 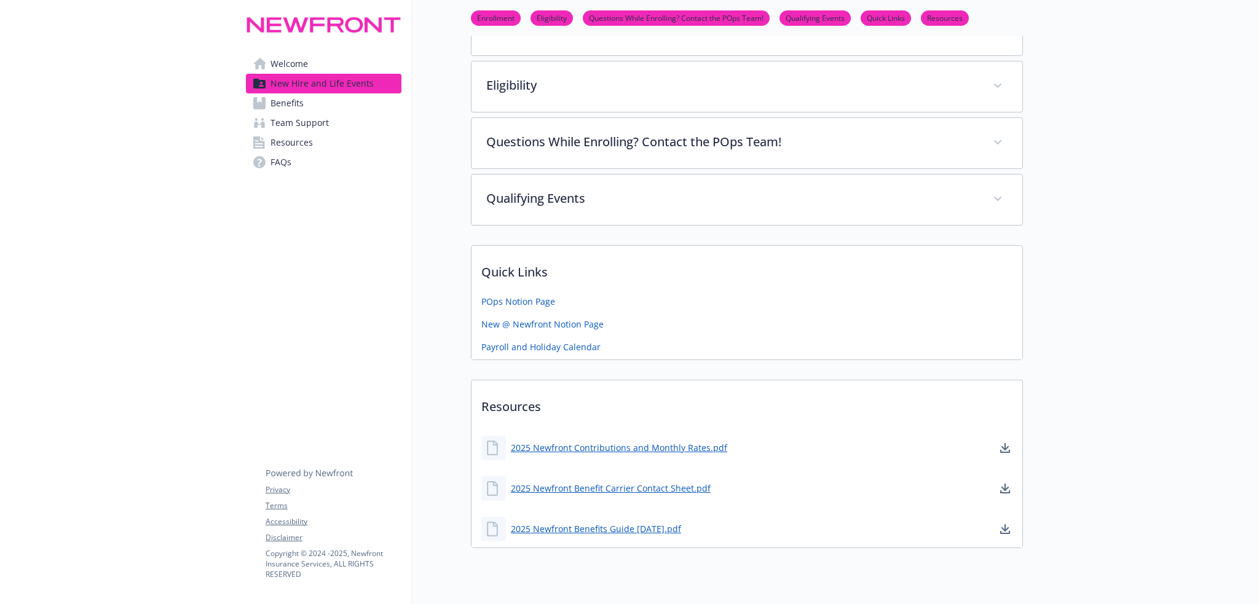 What do you see at coordinates (747, 403) in the screenshot?
I see `p: Resources` at bounding box center [747, 403].